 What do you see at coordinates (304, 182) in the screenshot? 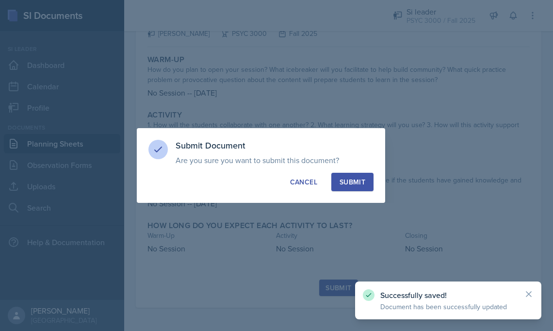
I see `div: Cancel` at bounding box center [304, 182].